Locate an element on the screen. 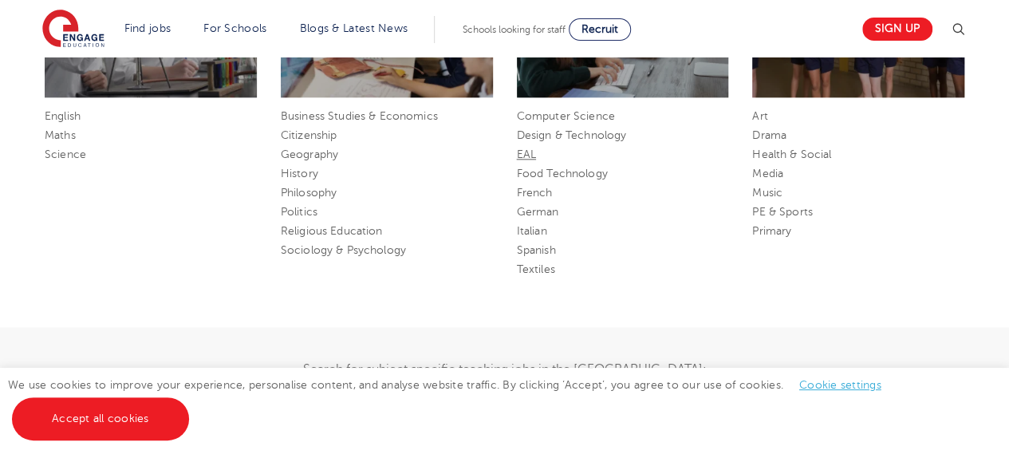 This screenshot has height=454, width=1009. a: Food Technology is located at coordinates (562, 173).